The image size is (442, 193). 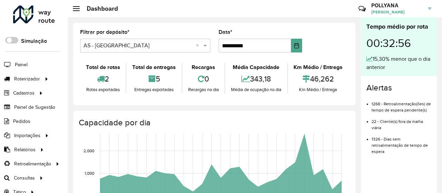 What do you see at coordinates (27, 79) in the screenshot?
I see `span: Roteirizador` at bounding box center [27, 79].